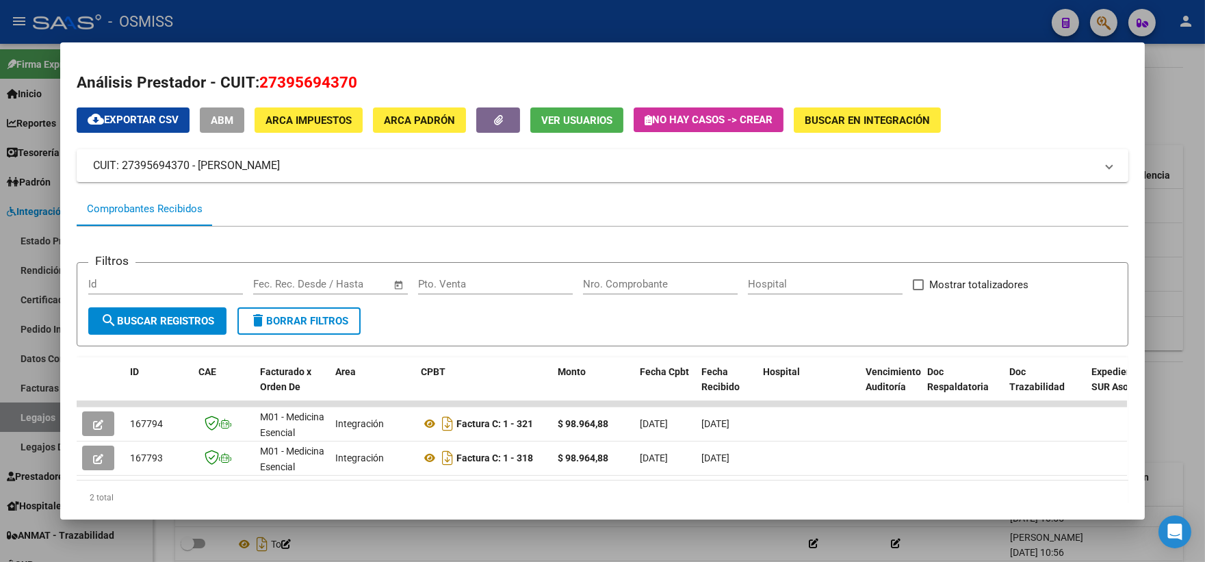 Image resolution: width=1205 pixels, height=562 pixels. What do you see at coordinates (309, 120) in the screenshot?
I see `span: ARCA Impuestos` at bounding box center [309, 120].